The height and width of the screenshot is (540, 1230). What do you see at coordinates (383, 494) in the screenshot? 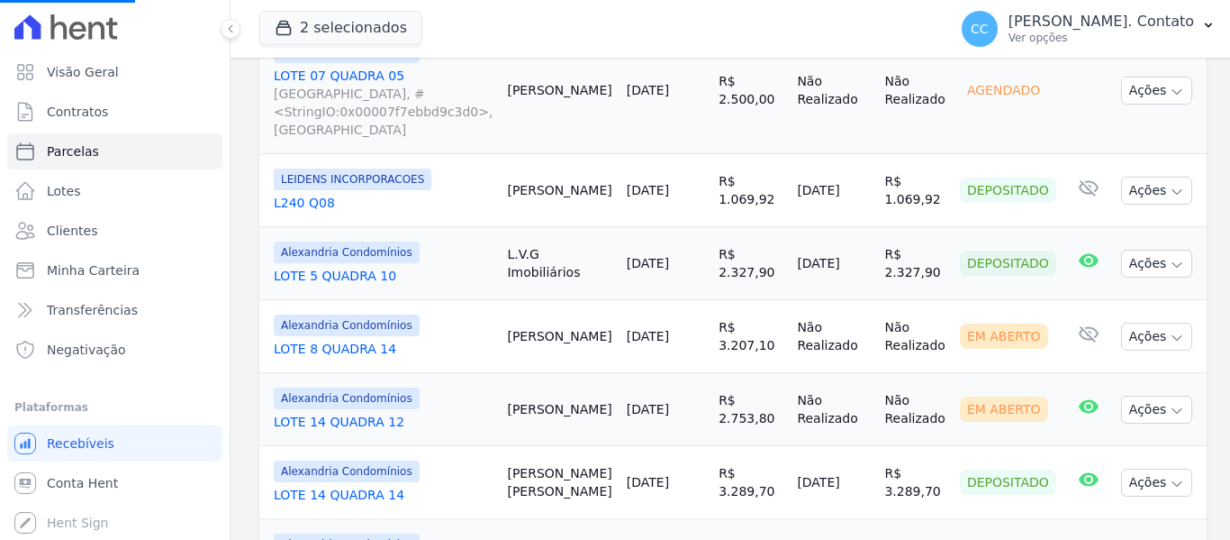
I see `a: LOTE 14 QUADRA 14` at bounding box center [383, 494].